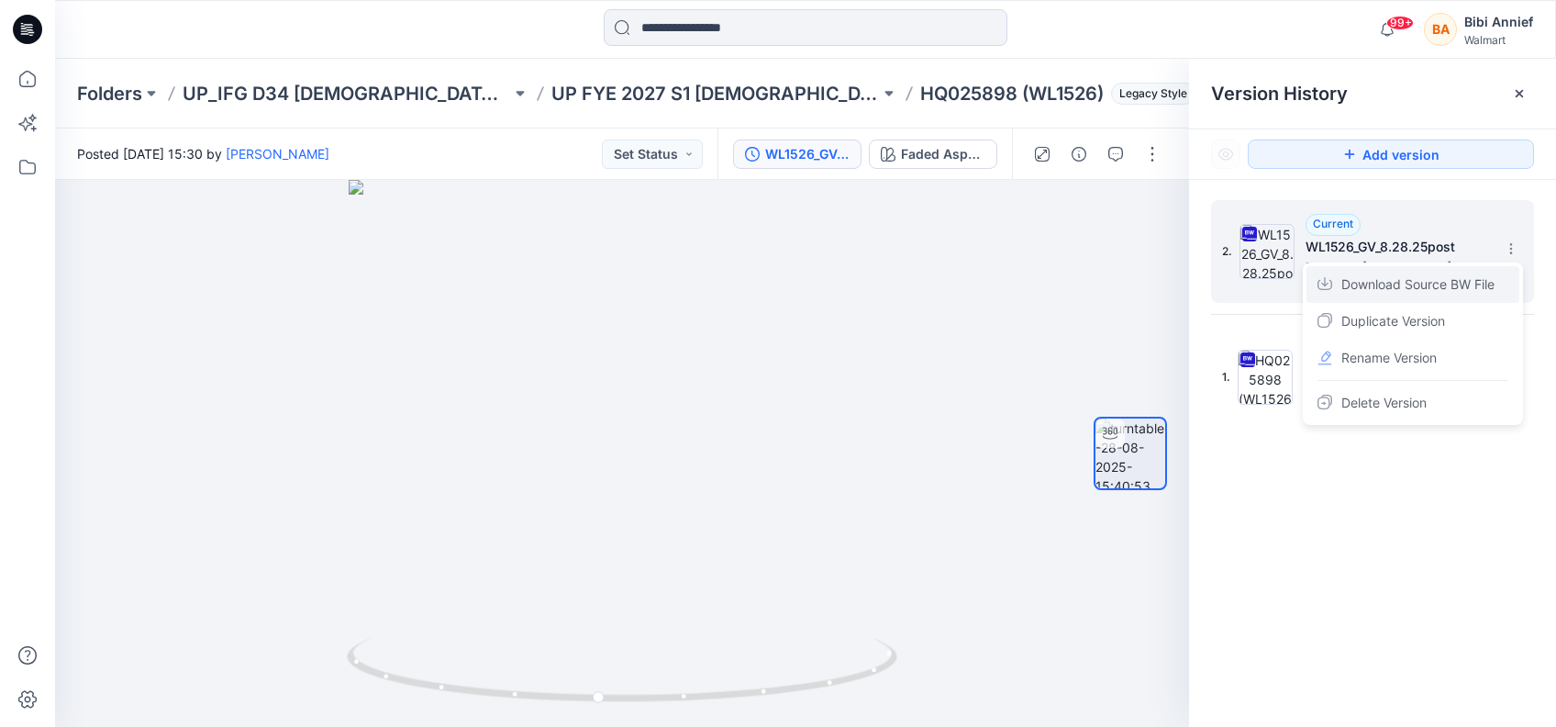 This screenshot has height=727, width=1556. Describe the element at coordinates (1012, 94) in the screenshot. I see `p: HQ025898 (WL1526)` at that location.